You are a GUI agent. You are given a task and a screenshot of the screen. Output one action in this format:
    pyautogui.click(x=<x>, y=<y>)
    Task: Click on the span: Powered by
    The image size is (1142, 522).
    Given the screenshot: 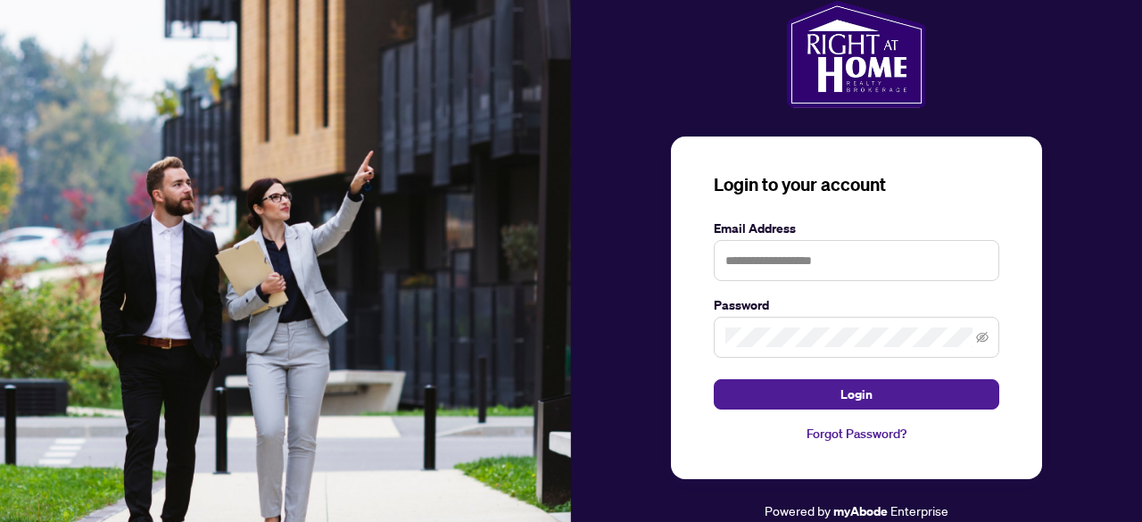 What is the action you would take?
    pyautogui.click(x=798, y=510)
    